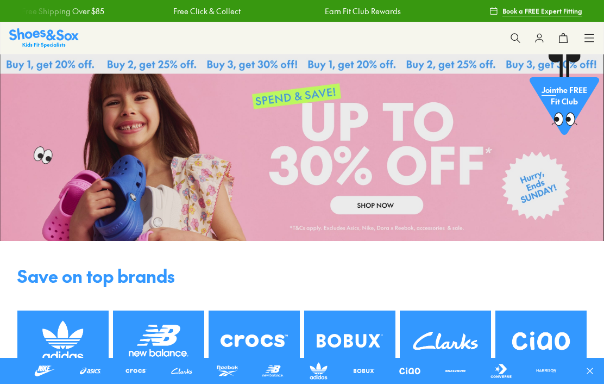 The width and height of the screenshot is (604, 384). Describe the element at coordinates (446, 341) in the screenshot. I see `img: SNS_WEBASSETS_1280x984__Brand_10_3912ae85-fb3d-449b-b156-b817166d013b.png` at that location.